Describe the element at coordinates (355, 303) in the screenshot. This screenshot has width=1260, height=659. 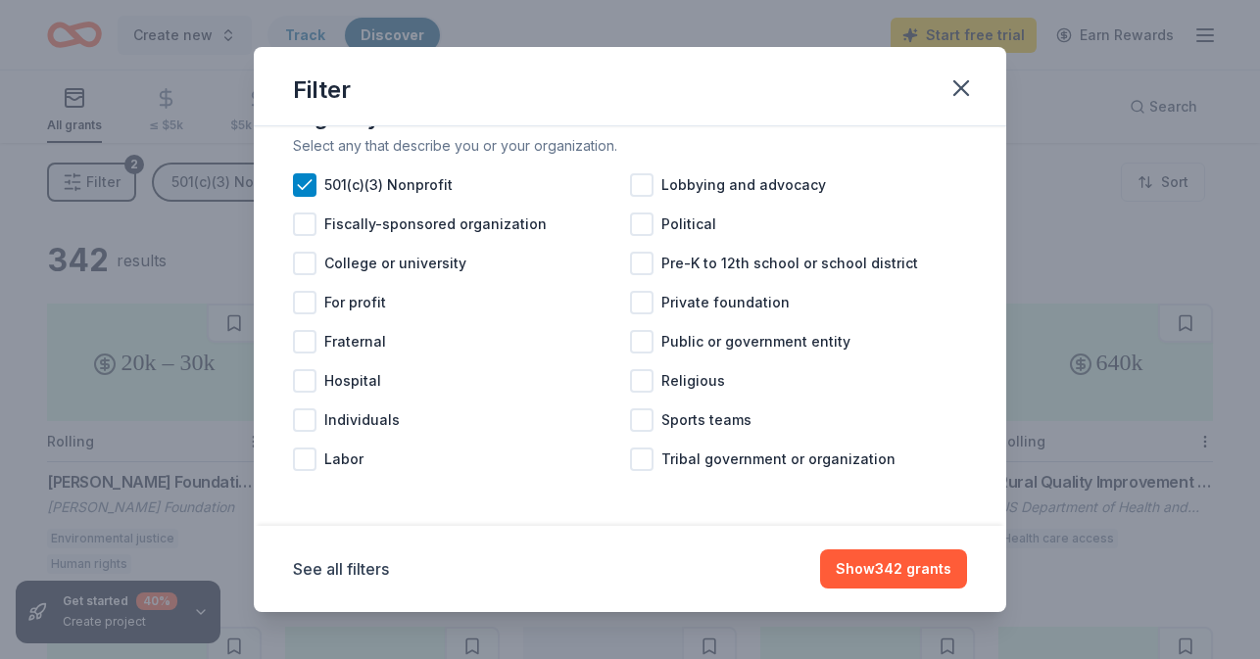
I see `span: For profit` at that location.